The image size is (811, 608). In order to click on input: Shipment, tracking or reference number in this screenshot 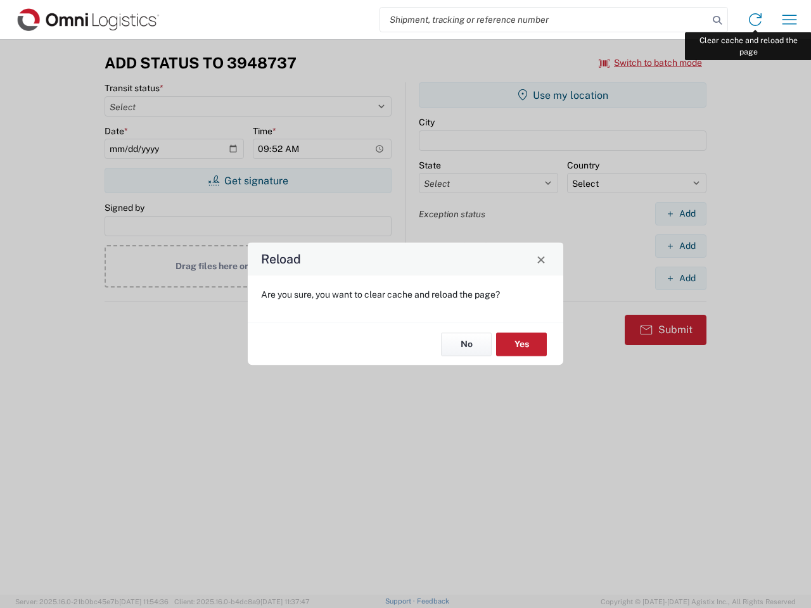, I will do `click(544, 20)`.